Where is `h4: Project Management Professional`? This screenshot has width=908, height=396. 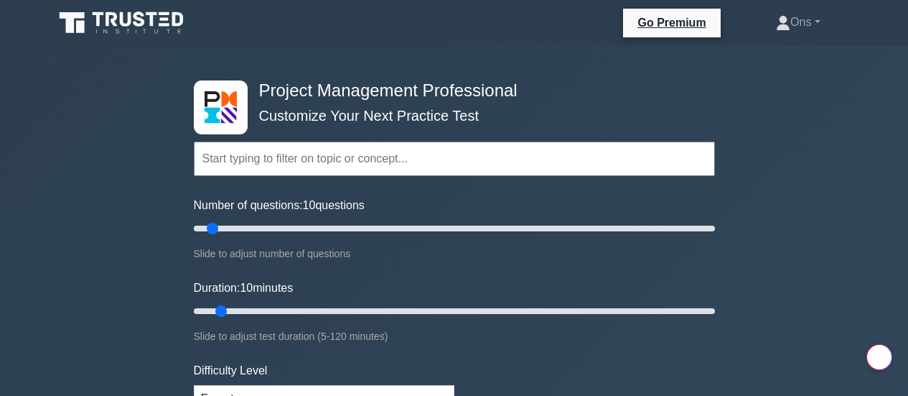 h4: Project Management Professional is located at coordinates (449, 90).